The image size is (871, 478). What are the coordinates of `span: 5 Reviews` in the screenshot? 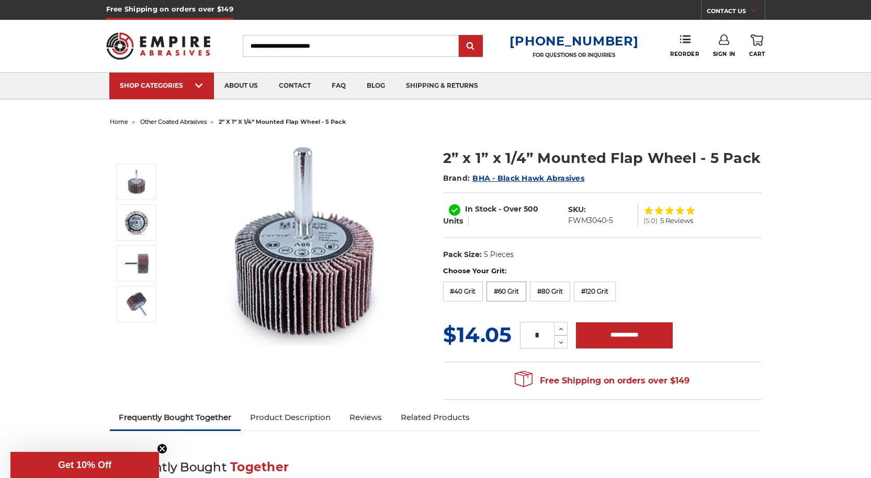 It's located at (676, 221).